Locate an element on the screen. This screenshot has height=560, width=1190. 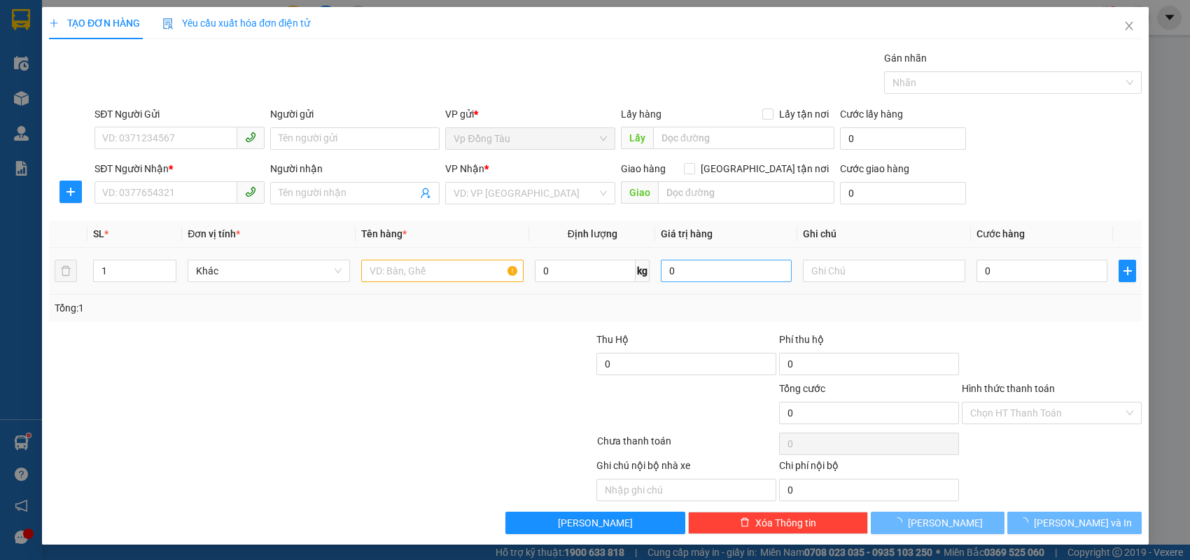
span: Thu Hộ is located at coordinates (612, 339).